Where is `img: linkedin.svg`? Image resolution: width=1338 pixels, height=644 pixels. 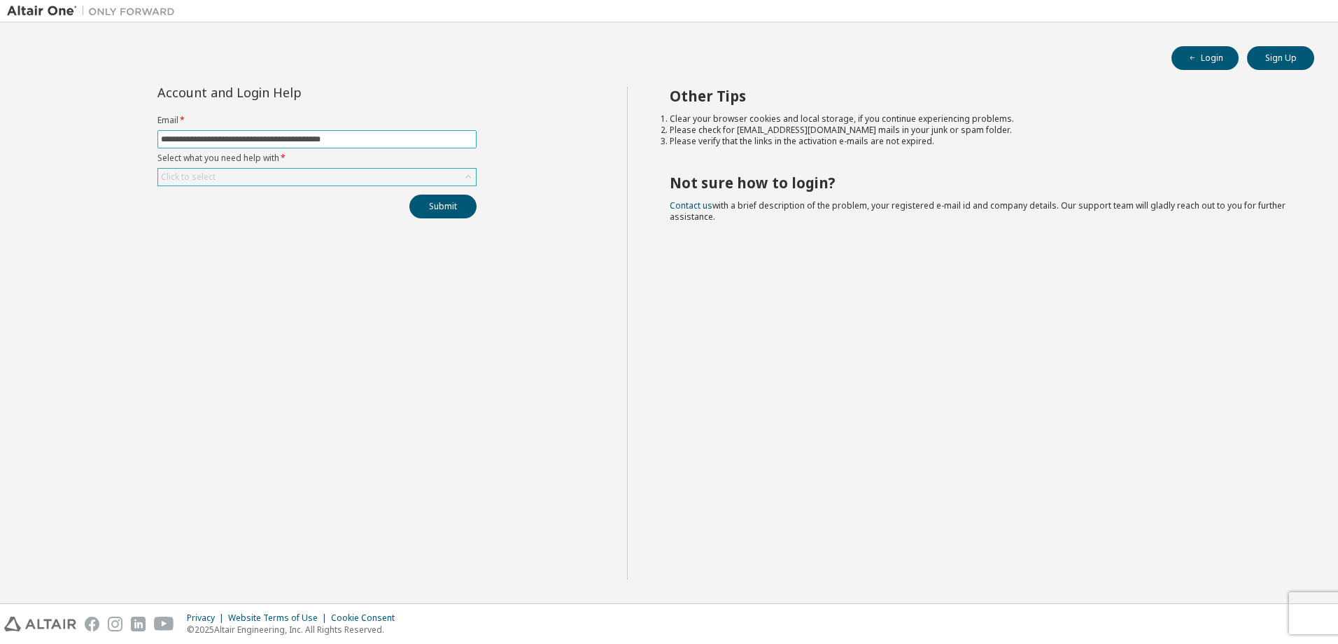
img: linkedin.svg is located at coordinates (138, 623).